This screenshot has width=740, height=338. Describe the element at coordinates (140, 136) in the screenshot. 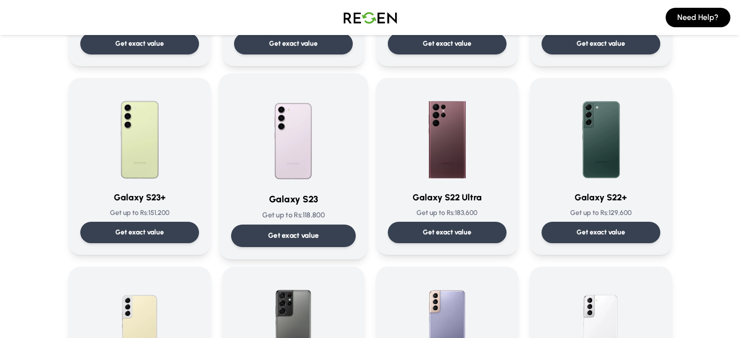

I see `img: Galaxy S23+` at that location.